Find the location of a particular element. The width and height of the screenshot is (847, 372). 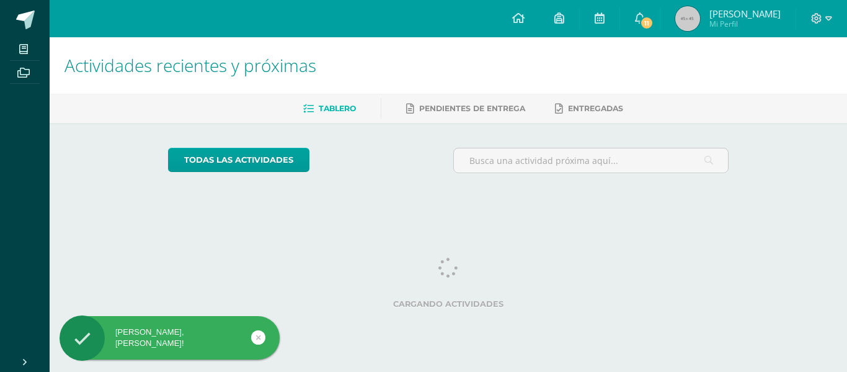

a: Entregadas is located at coordinates (589, 109).